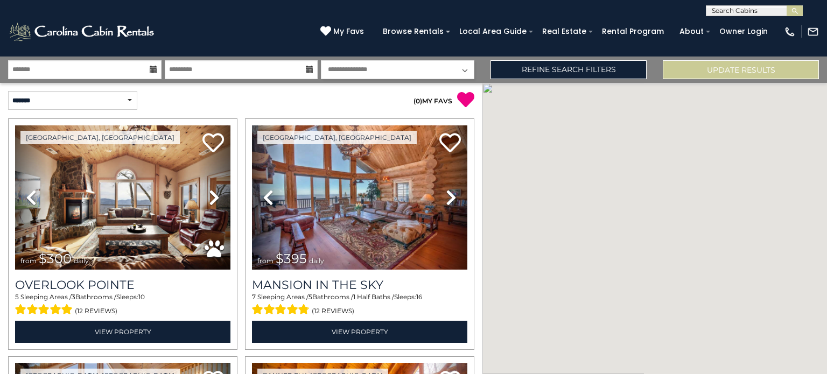 This screenshot has width=827, height=374. I want to click on img: phone-regular-white.png, so click(790, 32).